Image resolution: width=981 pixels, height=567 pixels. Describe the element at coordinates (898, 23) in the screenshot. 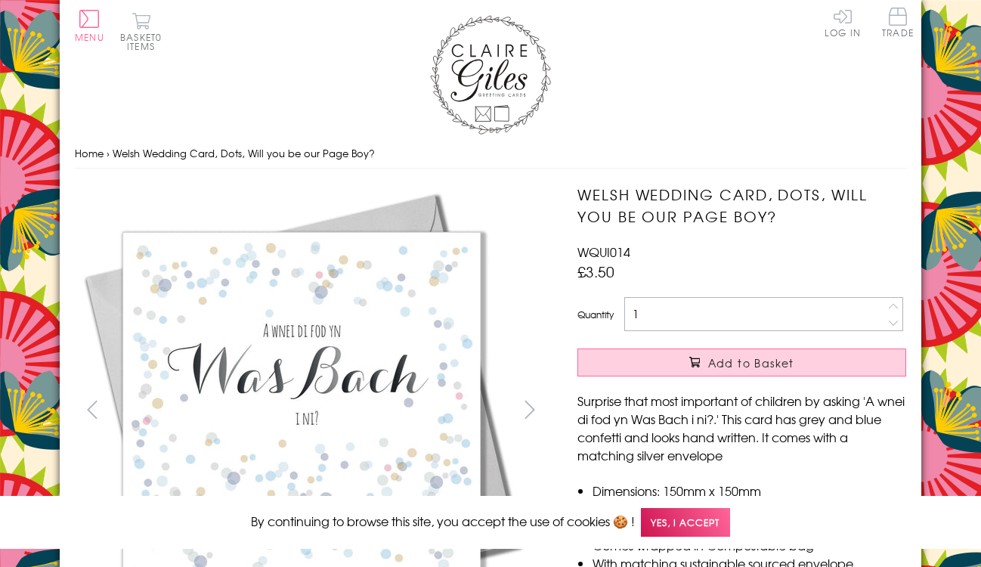

I see `a: Trade` at that location.